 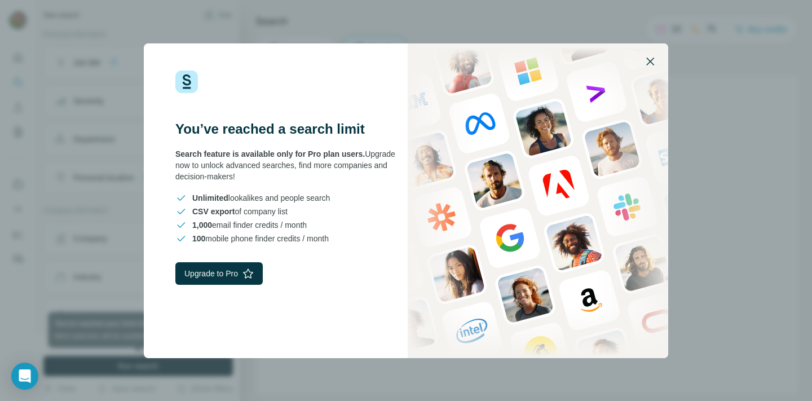 I want to click on div: Open Intercom Messenger, so click(x=25, y=376).